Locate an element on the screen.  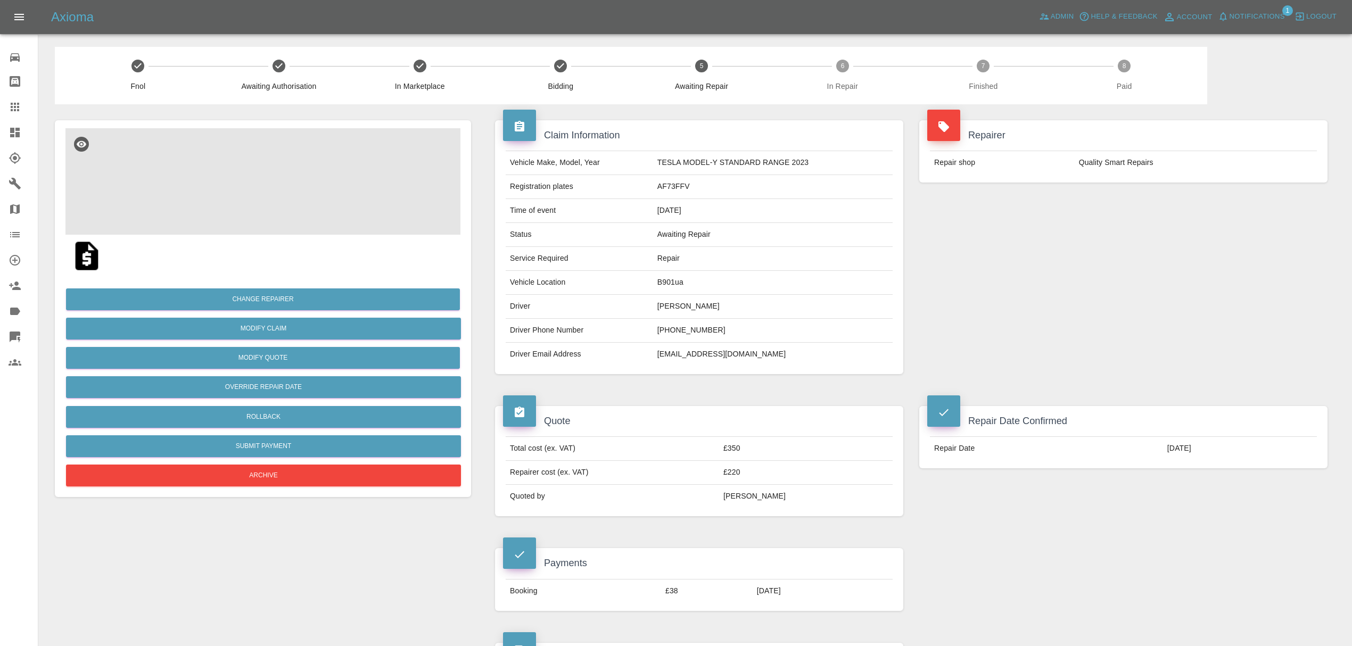
button: Open drawer is located at coordinates (19, 17).